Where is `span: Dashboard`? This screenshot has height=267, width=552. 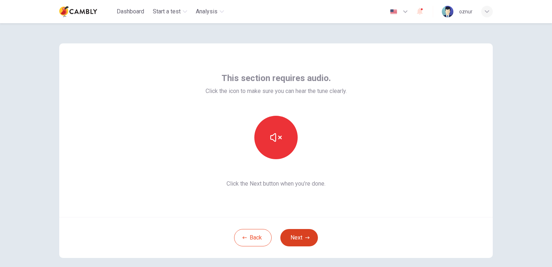
span: Dashboard is located at coordinates (130, 12).